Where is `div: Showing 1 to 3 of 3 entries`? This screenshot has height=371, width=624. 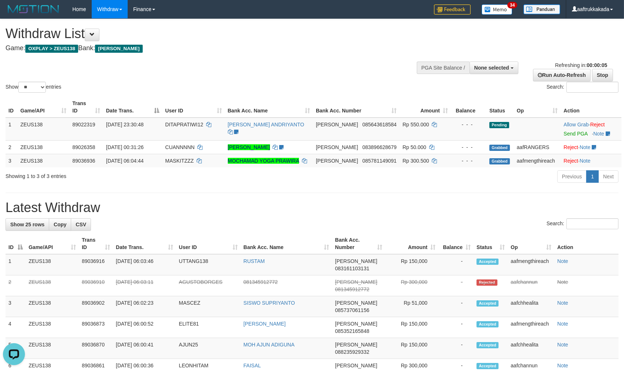 div: Showing 1 to 3 of 3 entries is located at coordinates (130, 175).